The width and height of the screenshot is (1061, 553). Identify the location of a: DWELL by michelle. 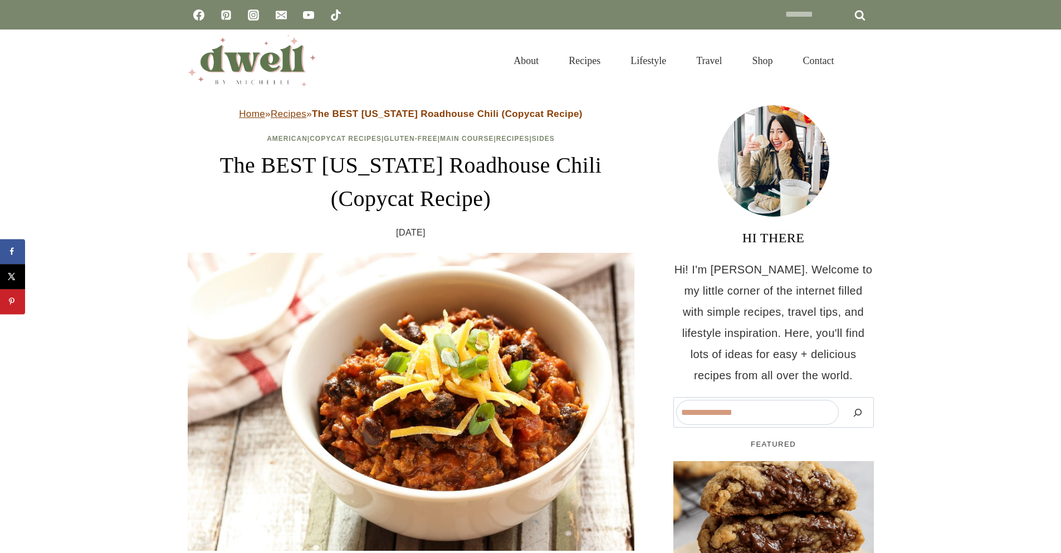
(252, 61).